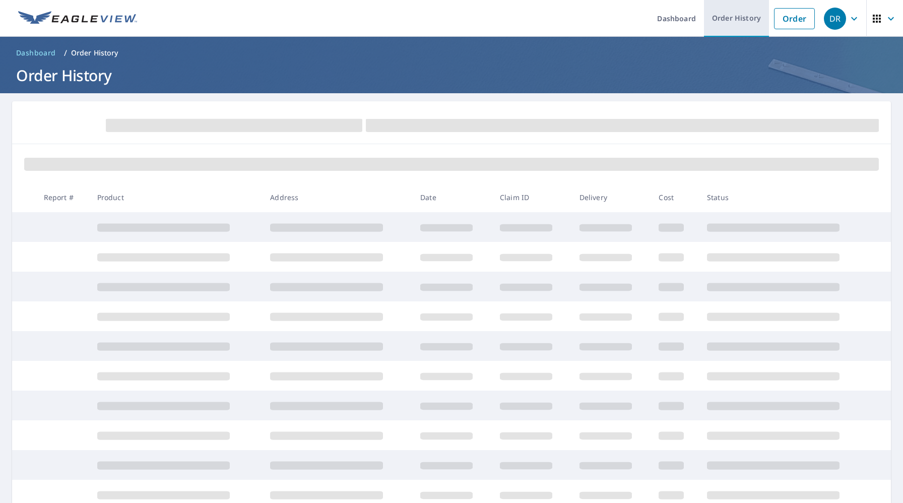 This screenshot has height=503, width=903. I want to click on th: Date, so click(452, 197).